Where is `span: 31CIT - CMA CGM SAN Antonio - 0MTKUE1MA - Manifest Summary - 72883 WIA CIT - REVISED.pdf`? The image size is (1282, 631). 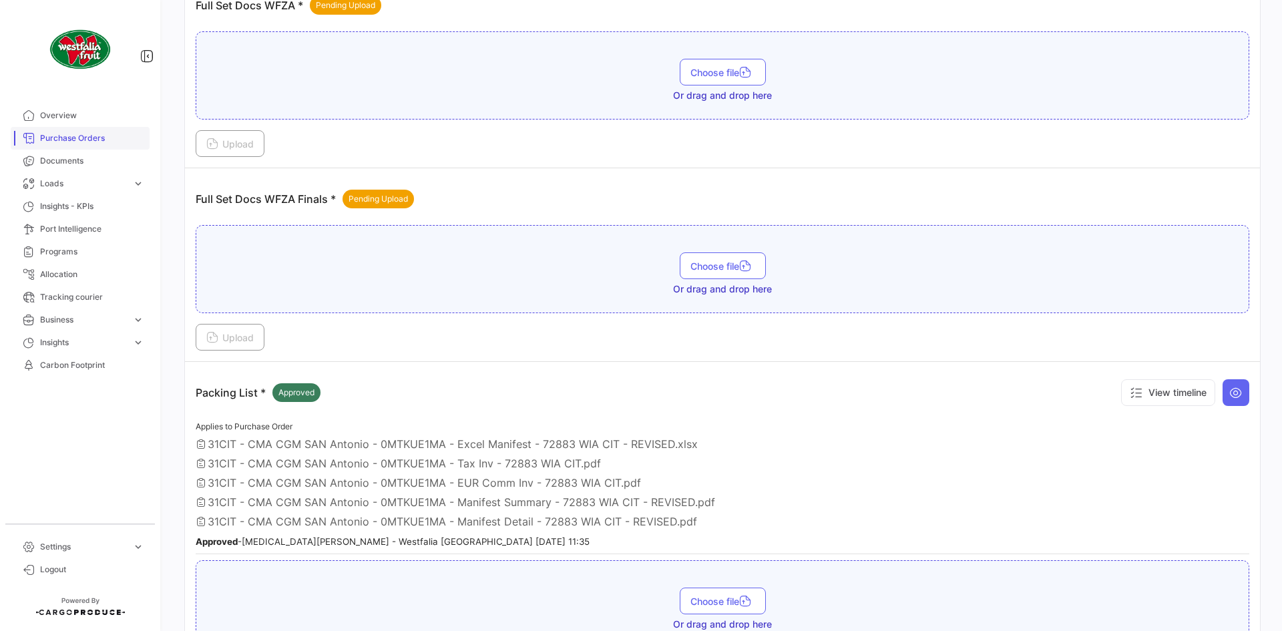 span: 31CIT - CMA CGM SAN Antonio - 0MTKUE1MA - Manifest Summary - 72883 WIA CIT - REVISED.pdf is located at coordinates (461, 502).